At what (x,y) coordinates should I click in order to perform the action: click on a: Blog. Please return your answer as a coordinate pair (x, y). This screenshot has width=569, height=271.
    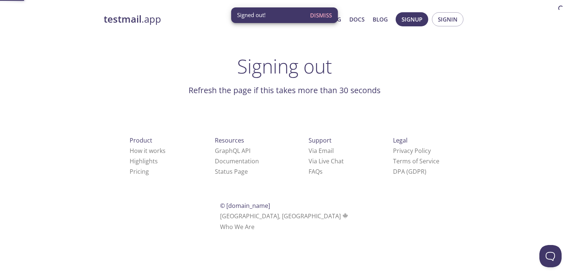
    Looking at the image, I should click on (380, 19).